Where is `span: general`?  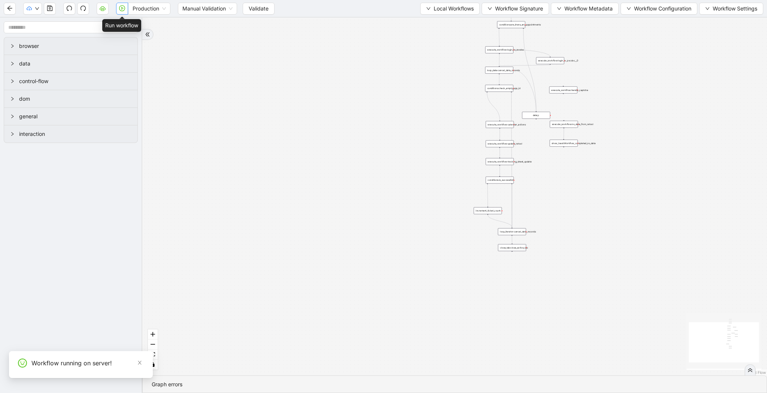 span: general is located at coordinates (75, 116).